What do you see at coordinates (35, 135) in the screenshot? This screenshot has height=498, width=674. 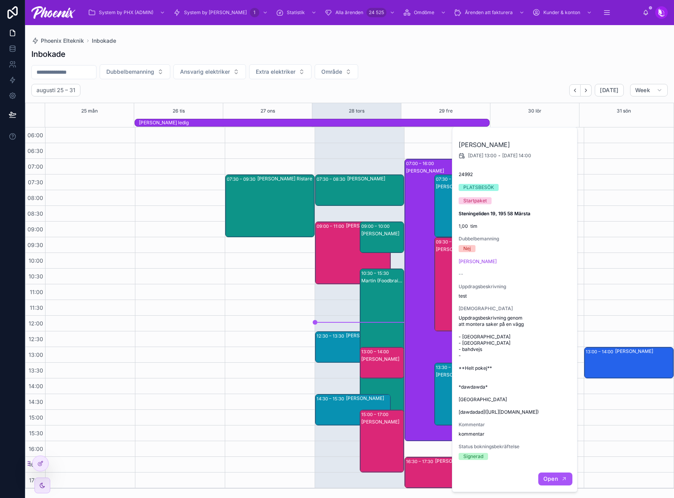 I see `span: 06:00` at bounding box center [35, 135].